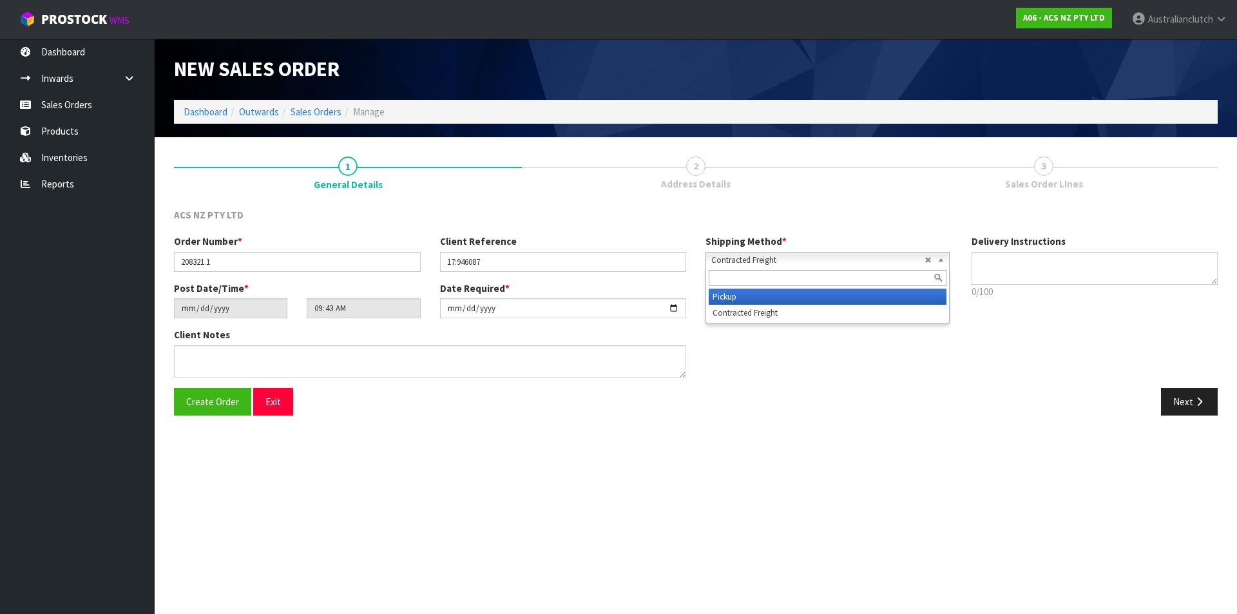 The width and height of the screenshot is (1237, 614). I want to click on span: Create Order, so click(213, 401).